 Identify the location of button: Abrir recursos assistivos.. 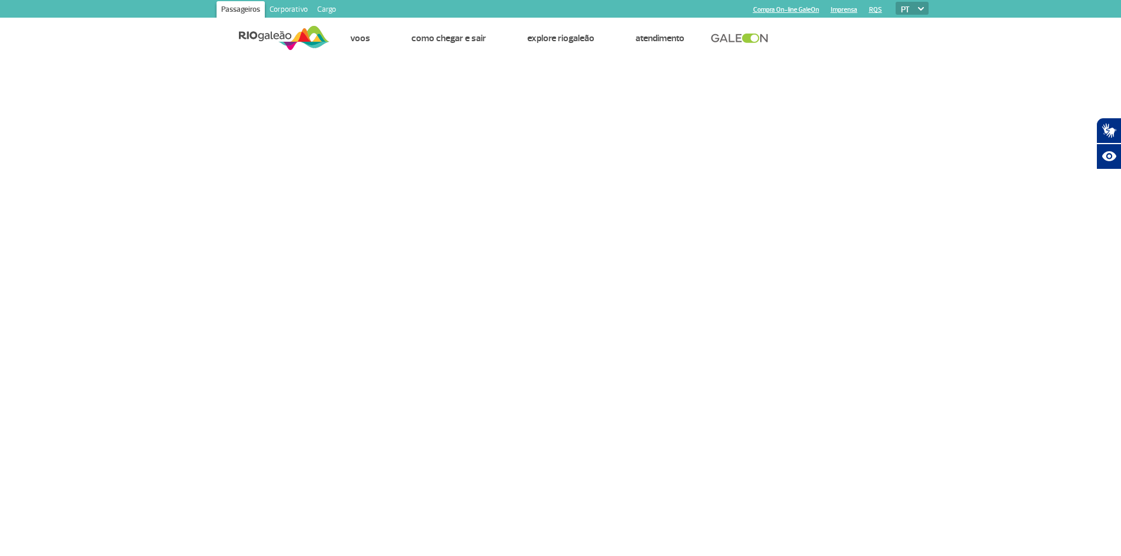
(1109, 157).